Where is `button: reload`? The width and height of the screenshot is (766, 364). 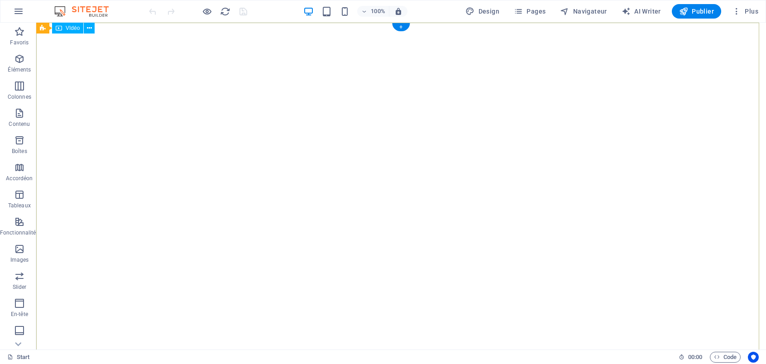
button: reload is located at coordinates (225, 11).